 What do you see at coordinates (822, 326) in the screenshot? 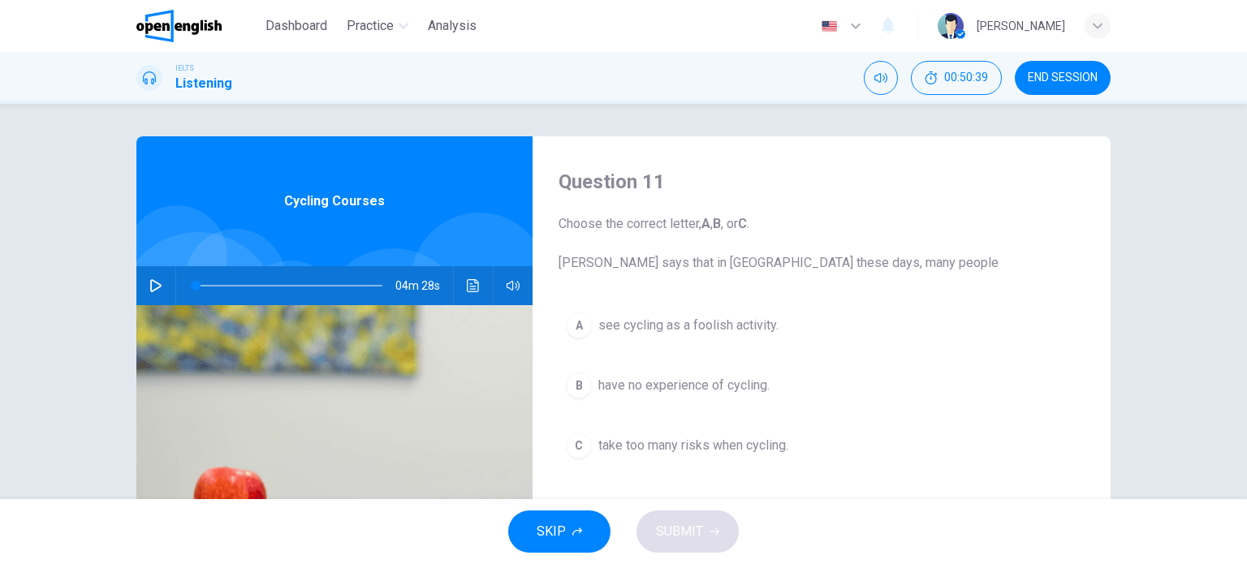
I see `button: Asee cycling as a foolish activity.` at bounding box center [822, 326].